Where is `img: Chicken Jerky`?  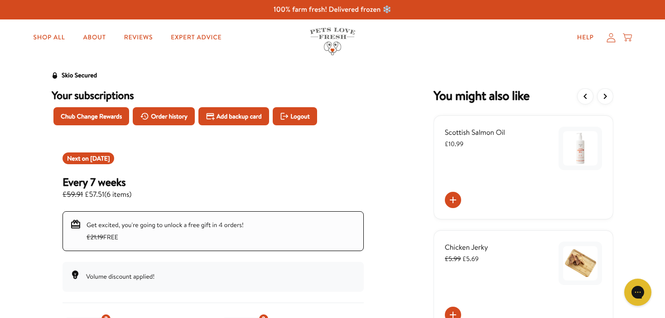 img: Chicken Jerky is located at coordinates (580, 264).